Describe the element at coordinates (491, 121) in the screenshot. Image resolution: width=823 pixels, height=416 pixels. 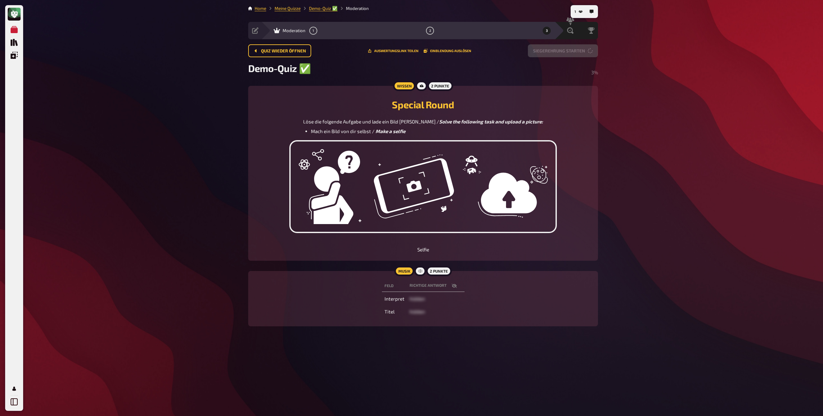
I see `span: Solve the following task and upload a picture:` at that location.